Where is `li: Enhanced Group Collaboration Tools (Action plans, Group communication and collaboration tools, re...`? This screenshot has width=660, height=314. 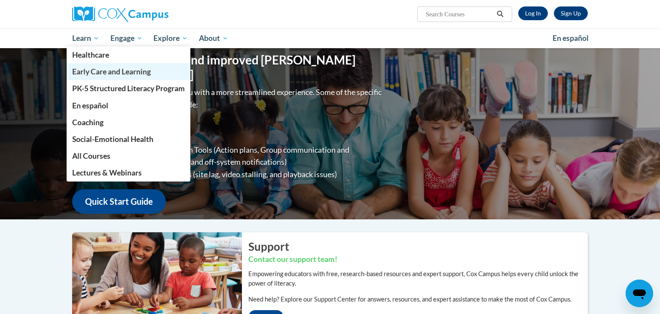
li: Enhanced Group Collaboration Tools (Action plans, Group communication and collaboration tools, re... is located at coordinates (236, 156).